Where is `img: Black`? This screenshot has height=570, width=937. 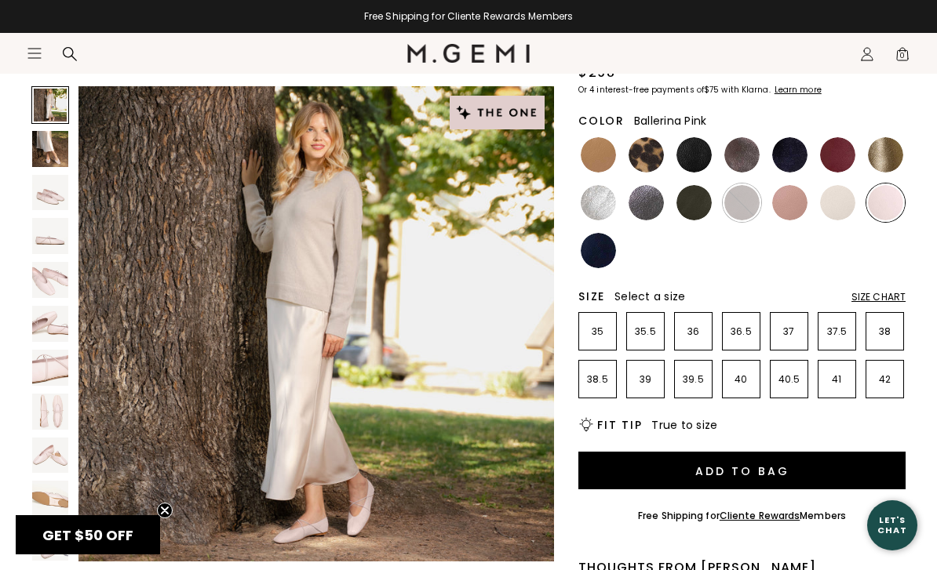
img: Black is located at coordinates (694, 155).